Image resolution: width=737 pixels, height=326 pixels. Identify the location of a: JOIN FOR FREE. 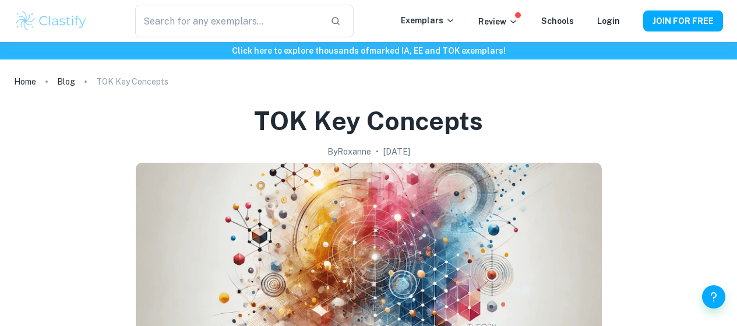
(683, 21).